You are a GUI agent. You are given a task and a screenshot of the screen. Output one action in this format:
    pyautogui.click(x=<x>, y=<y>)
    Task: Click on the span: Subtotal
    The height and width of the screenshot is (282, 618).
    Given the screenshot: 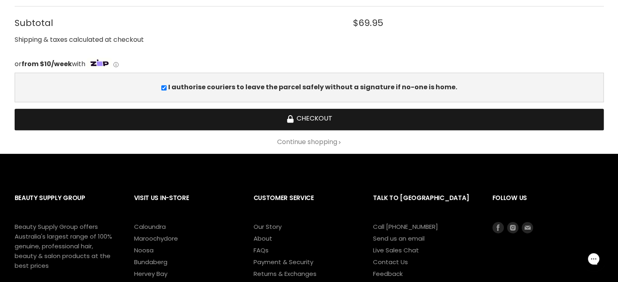 What is the action you would take?
    pyautogui.click(x=175, y=23)
    